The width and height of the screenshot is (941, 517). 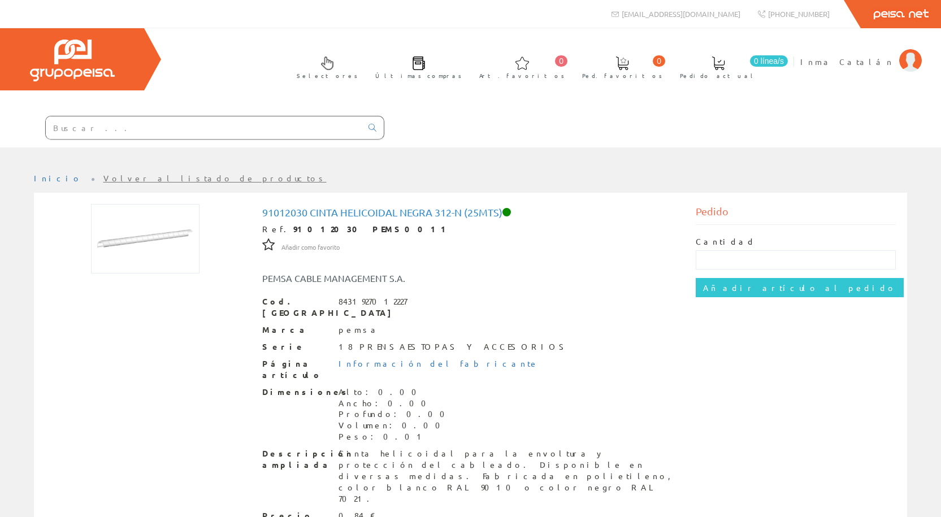 I want to click on div: 8431927012227, so click(x=372, y=302).